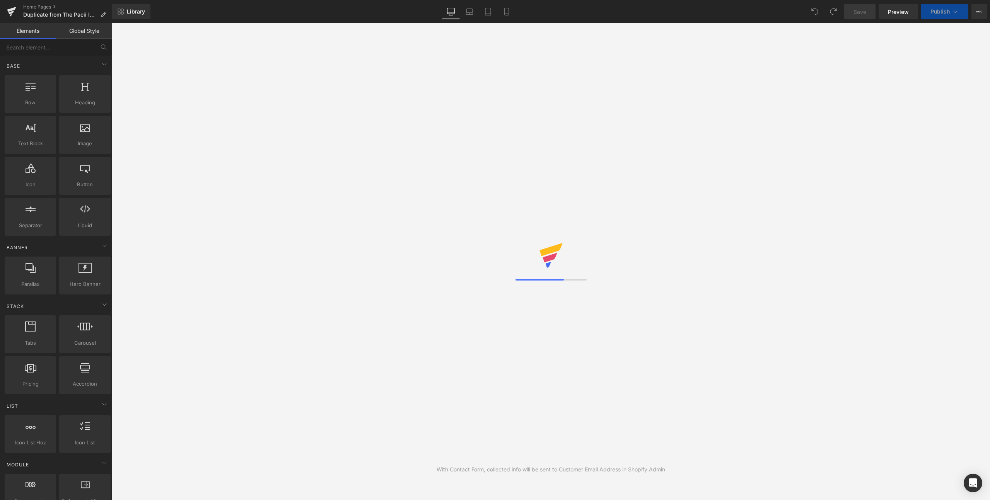 Image resolution: width=990 pixels, height=500 pixels. I want to click on span: Icon List, so click(85, 443).